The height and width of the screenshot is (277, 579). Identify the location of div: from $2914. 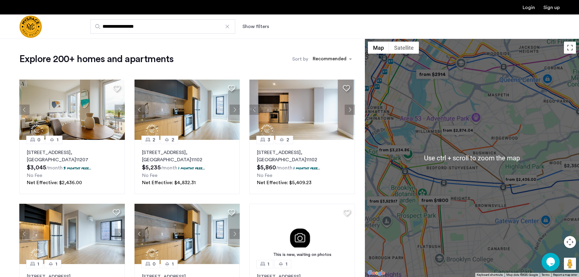
(432, 74).